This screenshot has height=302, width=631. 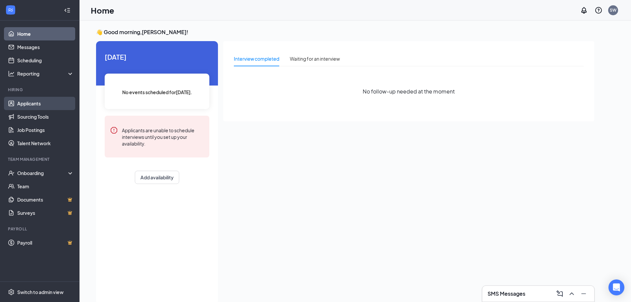 What do you see at coordinates (584, 293) in the screenshot?
I see `svg: Minimize` at bounding box center [584, 293].